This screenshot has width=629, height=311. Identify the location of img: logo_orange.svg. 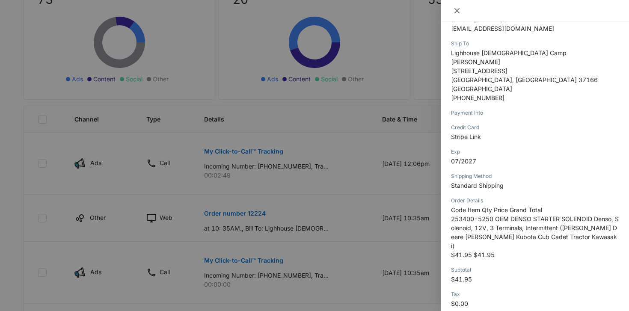
(17, 17).